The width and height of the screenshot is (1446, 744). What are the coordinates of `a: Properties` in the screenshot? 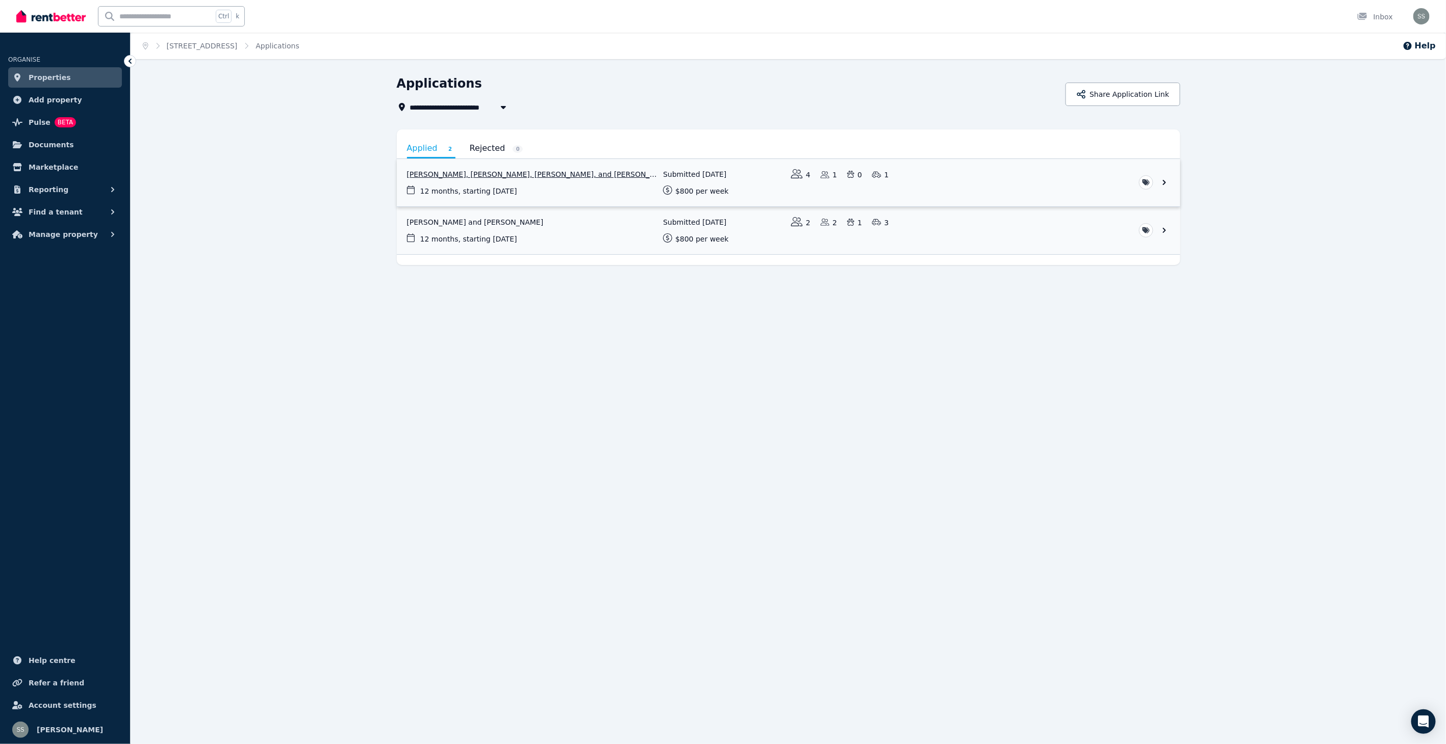 It's located at (65, 78).